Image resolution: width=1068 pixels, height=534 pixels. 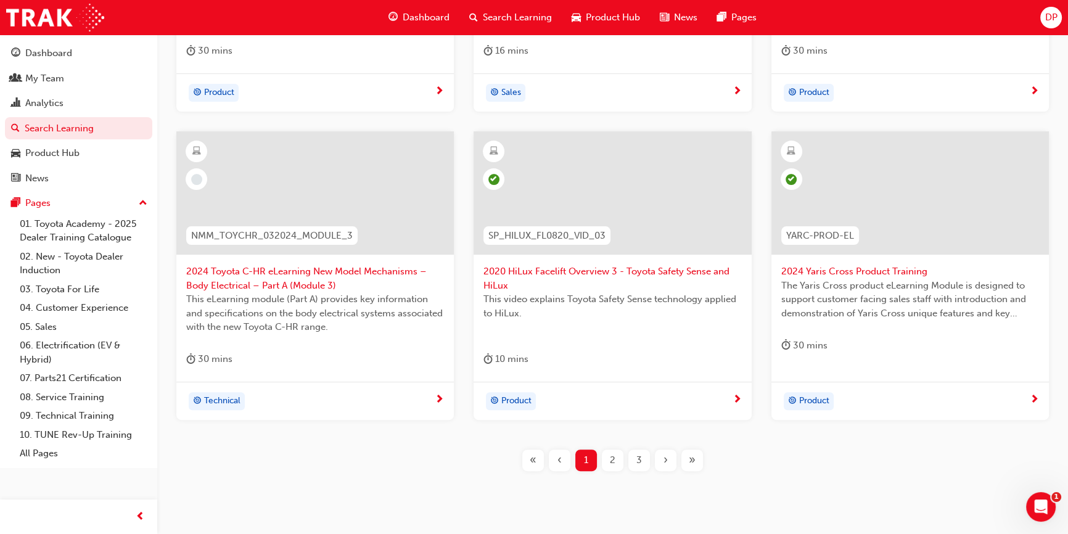 I want to click on span: News, so click(x=685, y=17).